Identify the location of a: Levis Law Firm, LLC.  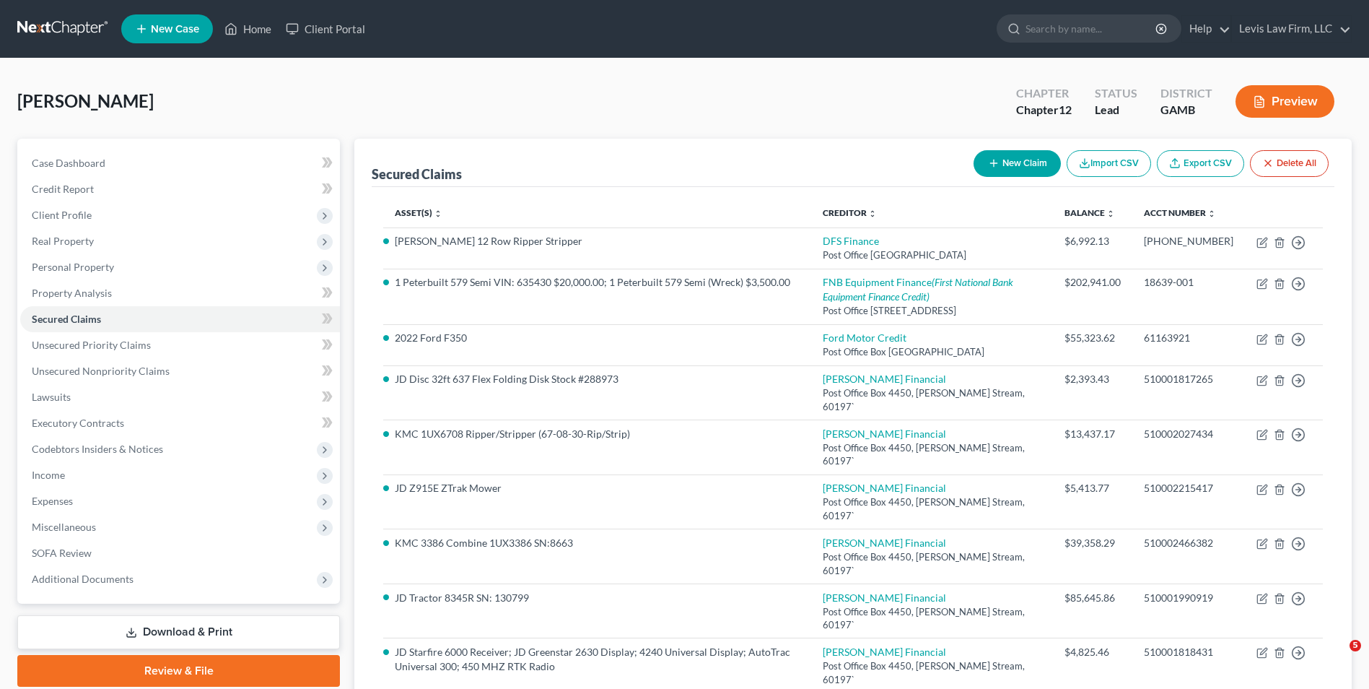
(1292, 29).